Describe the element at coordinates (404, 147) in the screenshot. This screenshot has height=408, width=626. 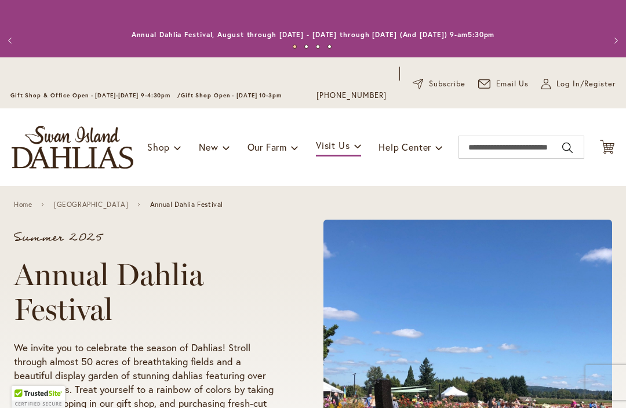
I see `span: Help Center` at that location.